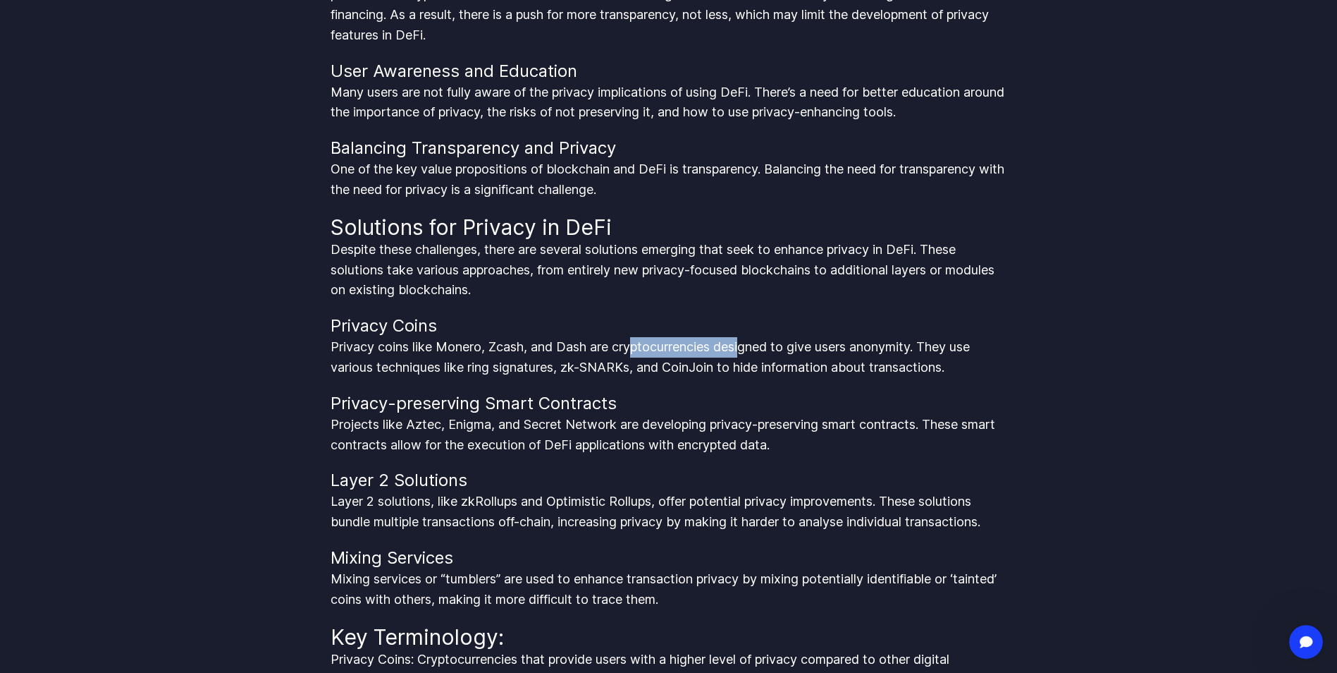 The height and width of the screenshot is (673, 1337). Describe the element at coordinates (669, 637) in the screenshot. I see `h2: Key Terminology:` at that location.